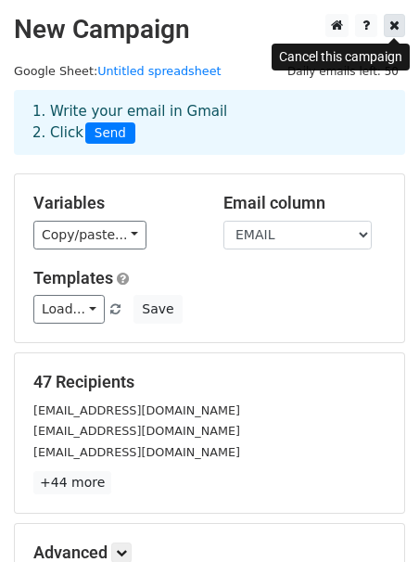 The width and height of the screenshot is (419, 562). Describe the element at coordinates (373, 517) in the screenshot. I see `div: Chat Widget` at that location.